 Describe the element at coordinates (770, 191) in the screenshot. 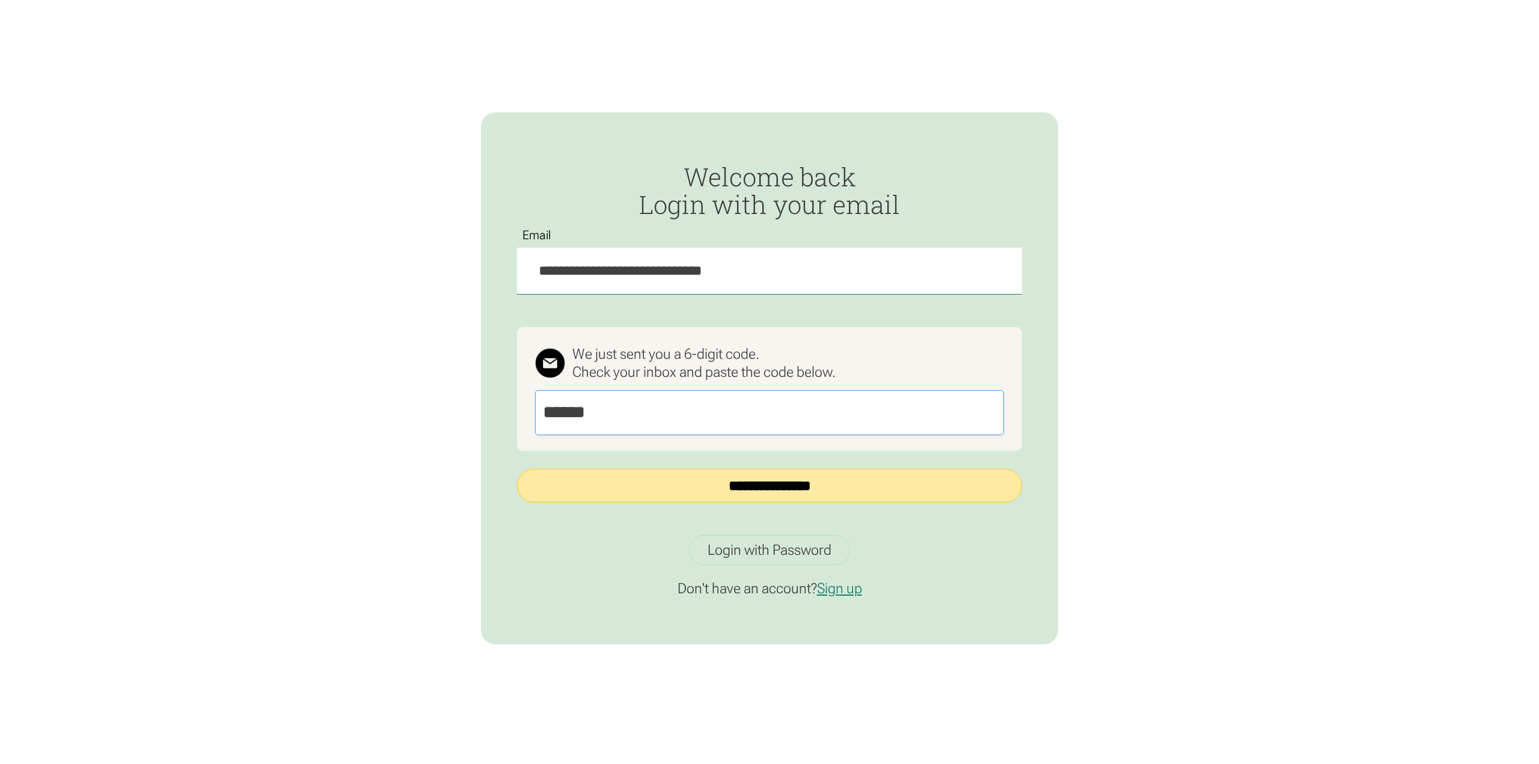

I see `h2: Welcome back Login with your email` at that location.